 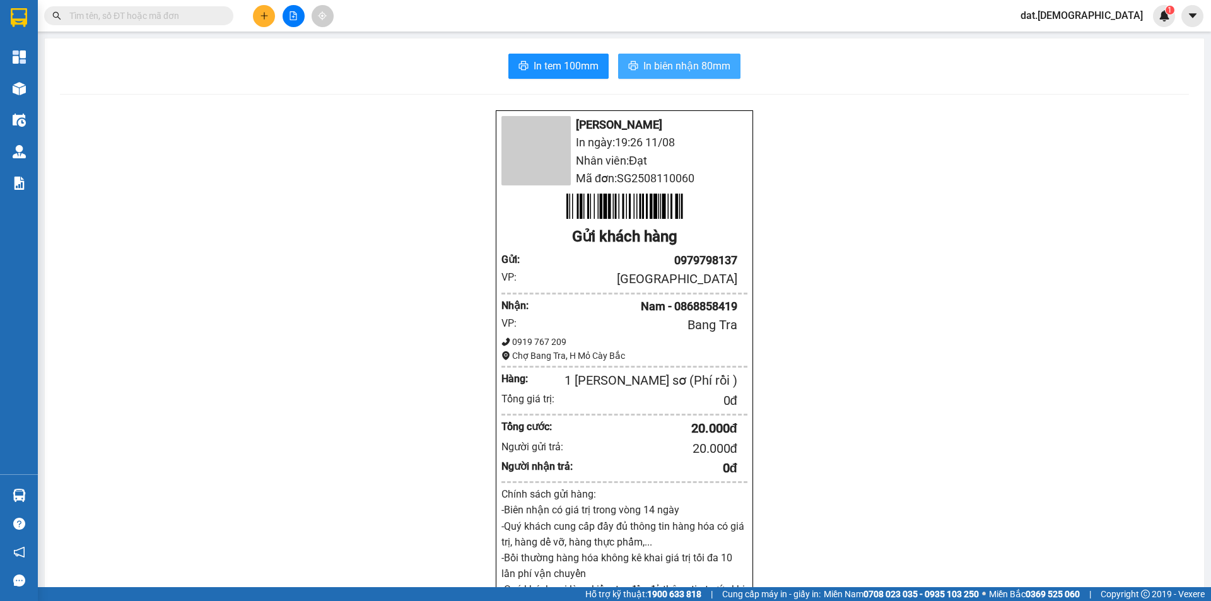 What do you see at coordinates (19, 183) in the screenshot?
I see `img: solution-icon` at bounding box center [19, 183].